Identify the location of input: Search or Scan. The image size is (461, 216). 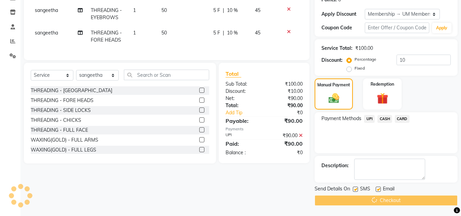
(167, 75).